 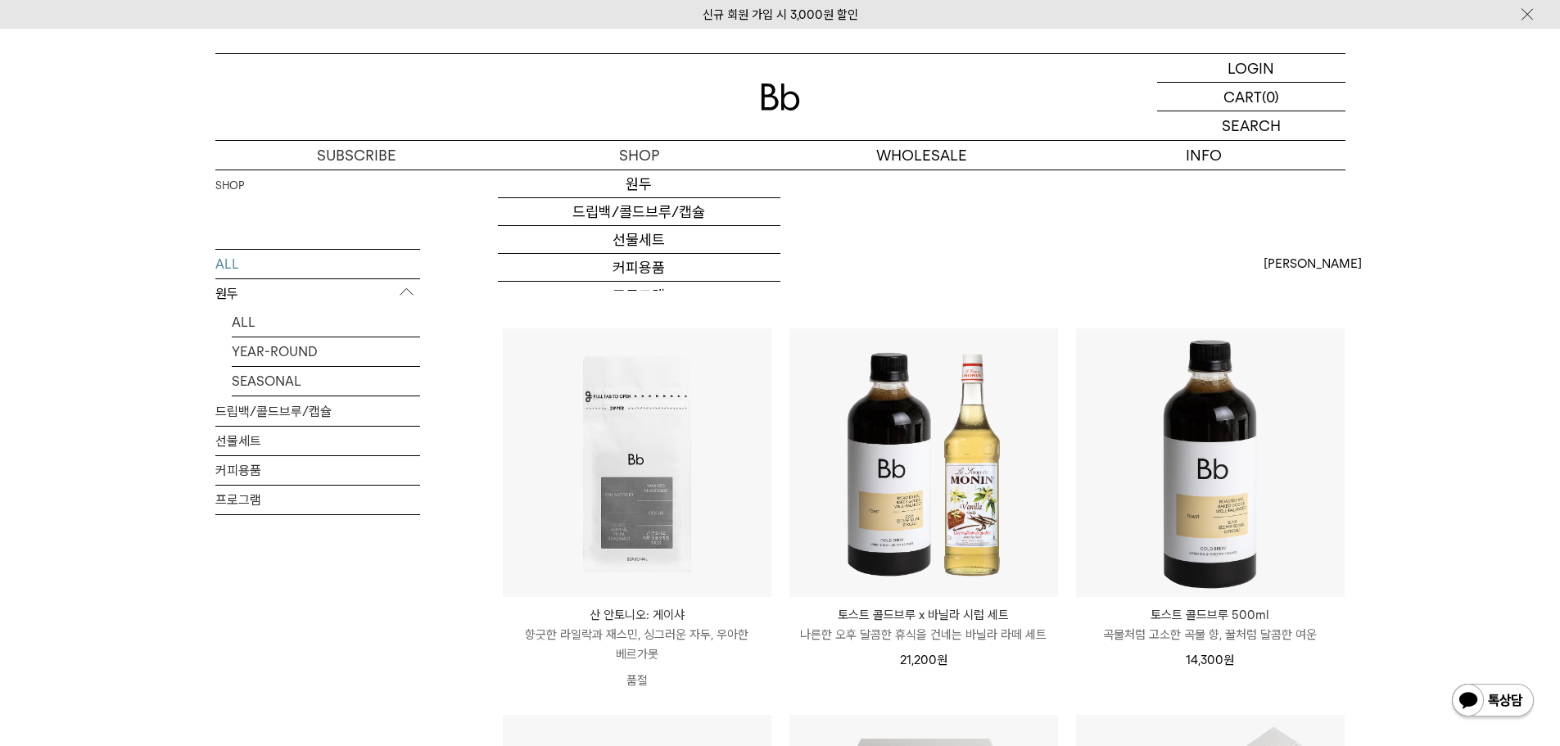 I want to click on p: INFO, so click(x=1204, y=155).